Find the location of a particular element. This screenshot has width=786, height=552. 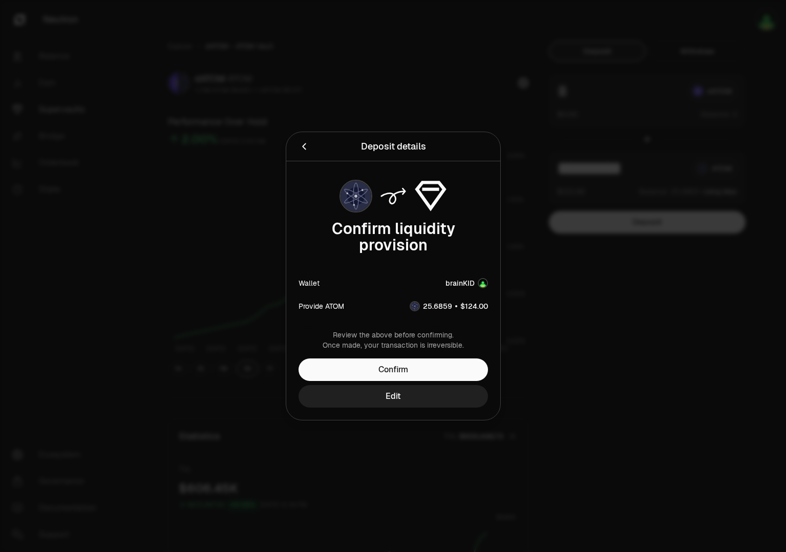

button: Back is located at coordinates (304, 146).